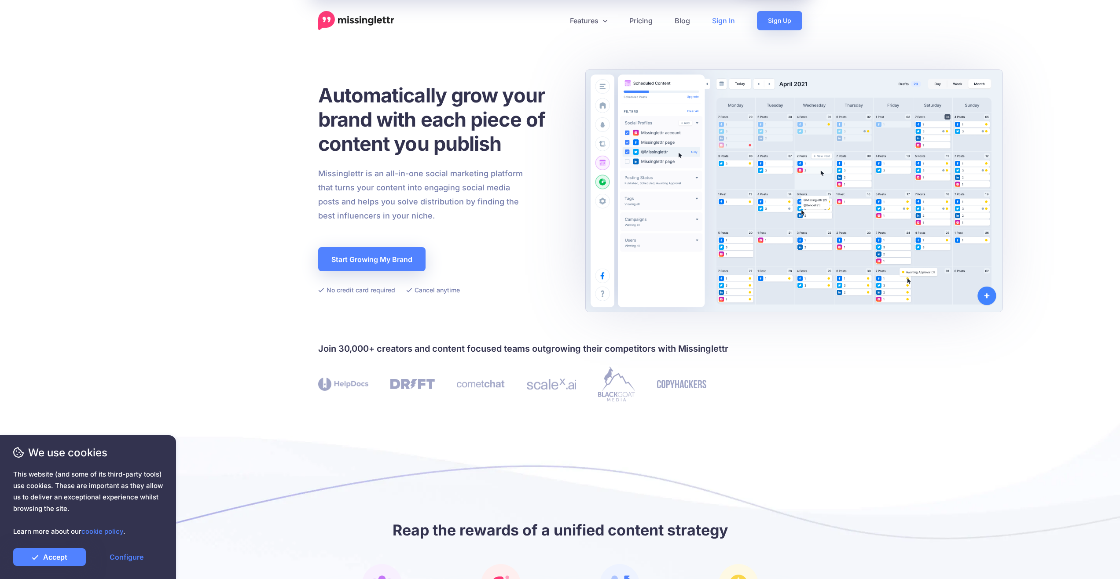 The width and height of the screenshot is (1120, 579). Describe the element at coordinates (356, 21) in the screenshot. I see `a: Home` at that location.